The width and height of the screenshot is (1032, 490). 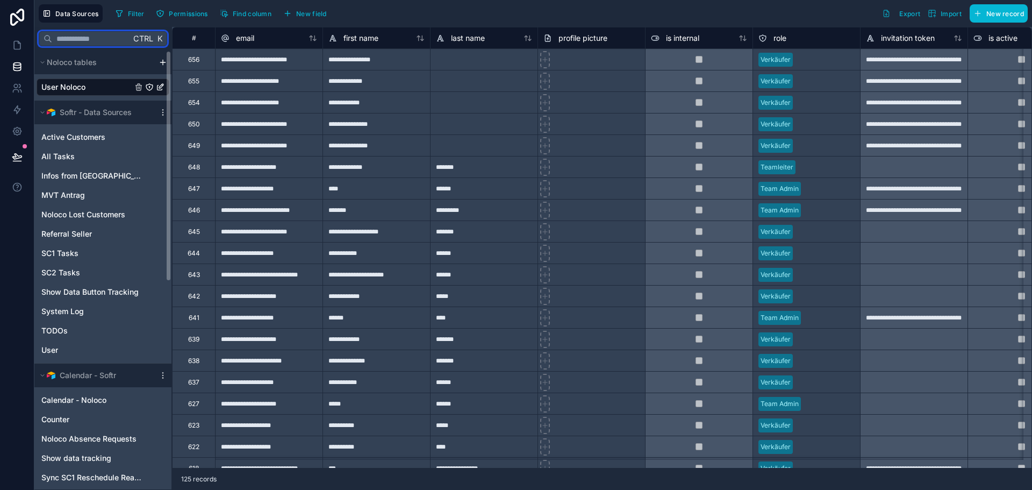 What do you see at coordinates (194, 103) in the screenshot?
I see `div: 654` at bounding box center [194, 103].